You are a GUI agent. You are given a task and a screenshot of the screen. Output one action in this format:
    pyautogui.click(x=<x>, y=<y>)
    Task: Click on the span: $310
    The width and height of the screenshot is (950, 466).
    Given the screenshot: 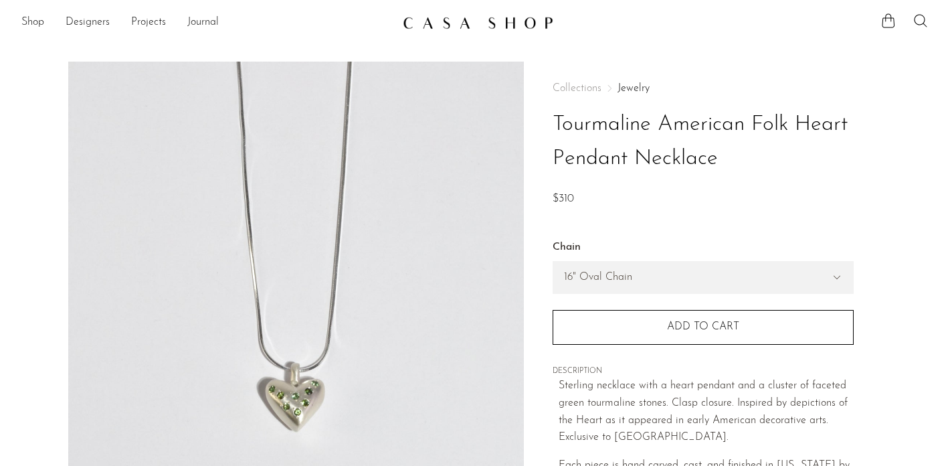 What is the action you would take?
    pyautogui.click(x=563, y=199)
    